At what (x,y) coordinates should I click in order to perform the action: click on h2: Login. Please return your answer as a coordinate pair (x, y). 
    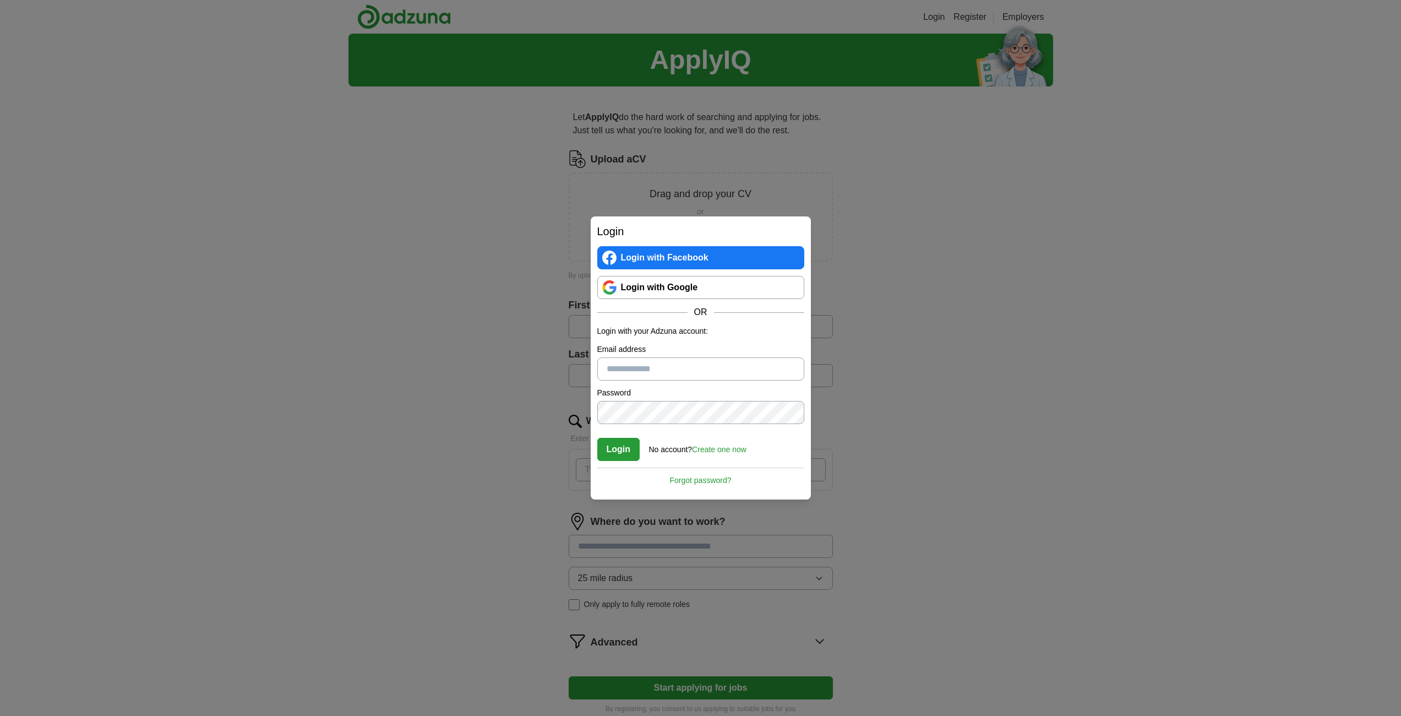
    Looking at the image, I should click on (701, 231).